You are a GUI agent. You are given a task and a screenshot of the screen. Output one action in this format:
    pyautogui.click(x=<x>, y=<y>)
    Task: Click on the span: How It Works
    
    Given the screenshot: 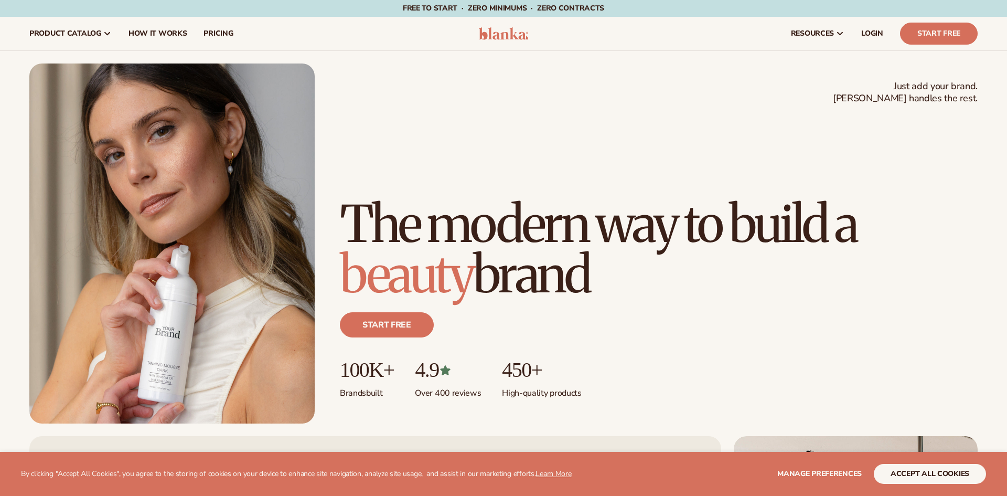 What is the action you would take?
    pyautogui.click(x=158, y=34)
    